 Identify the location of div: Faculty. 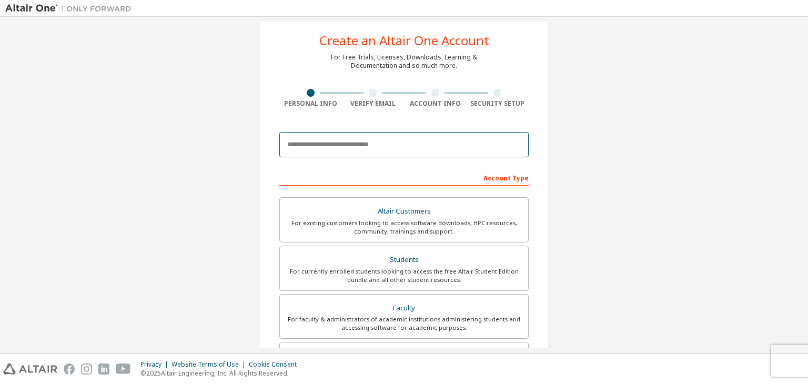
(404, 308).